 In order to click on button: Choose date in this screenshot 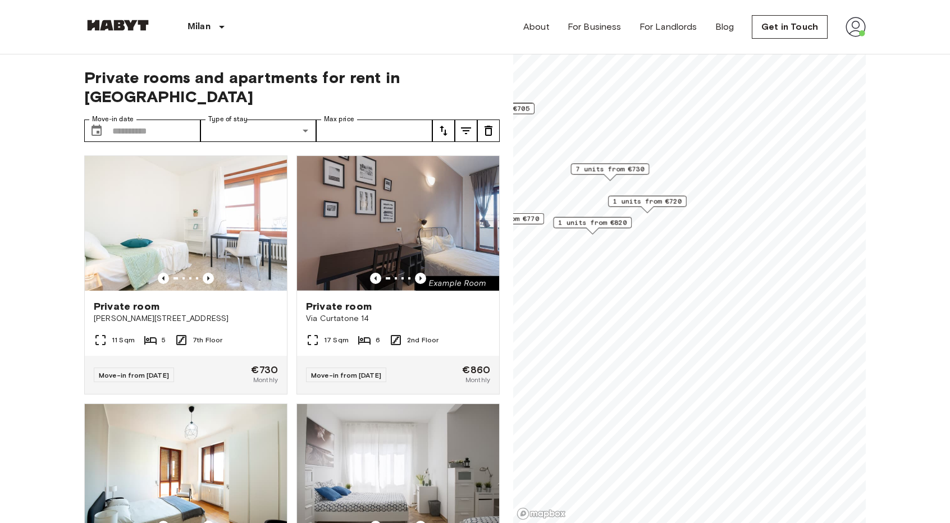, I will do `click(97, 131)`.